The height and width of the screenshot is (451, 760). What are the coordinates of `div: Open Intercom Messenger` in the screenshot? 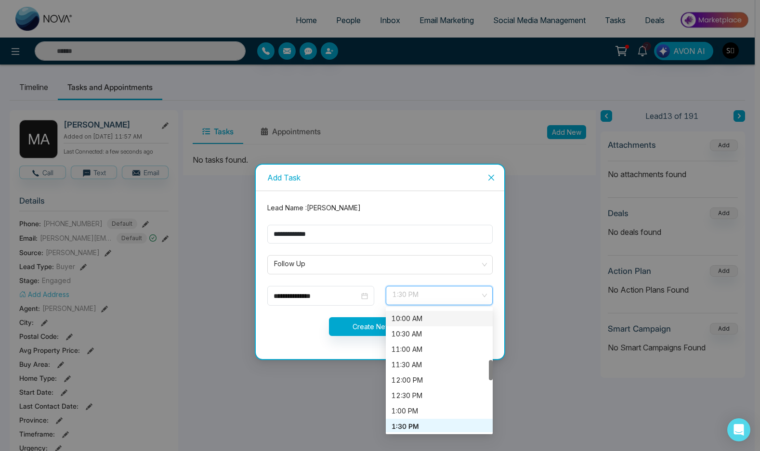 It's located at (738, 430).